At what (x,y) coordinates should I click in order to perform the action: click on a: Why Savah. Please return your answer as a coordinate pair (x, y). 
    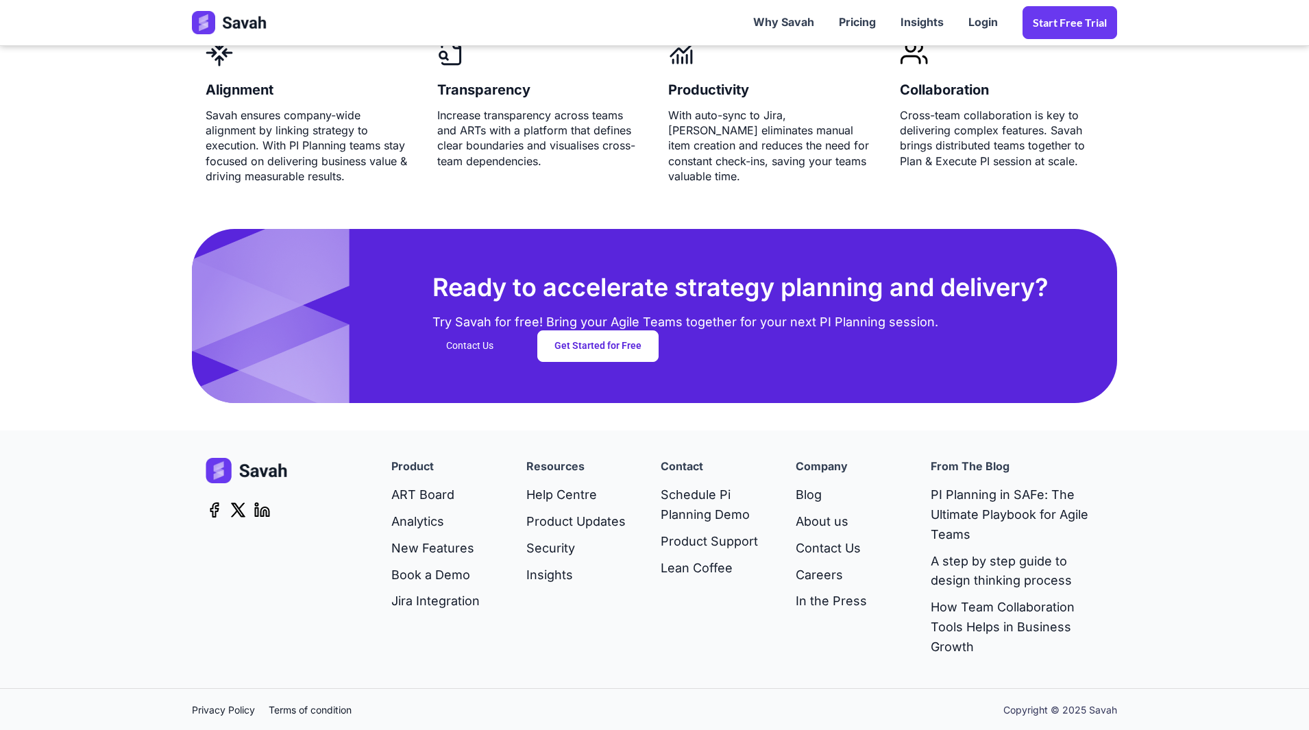
    Looking at the image, I should click on (783, 23).